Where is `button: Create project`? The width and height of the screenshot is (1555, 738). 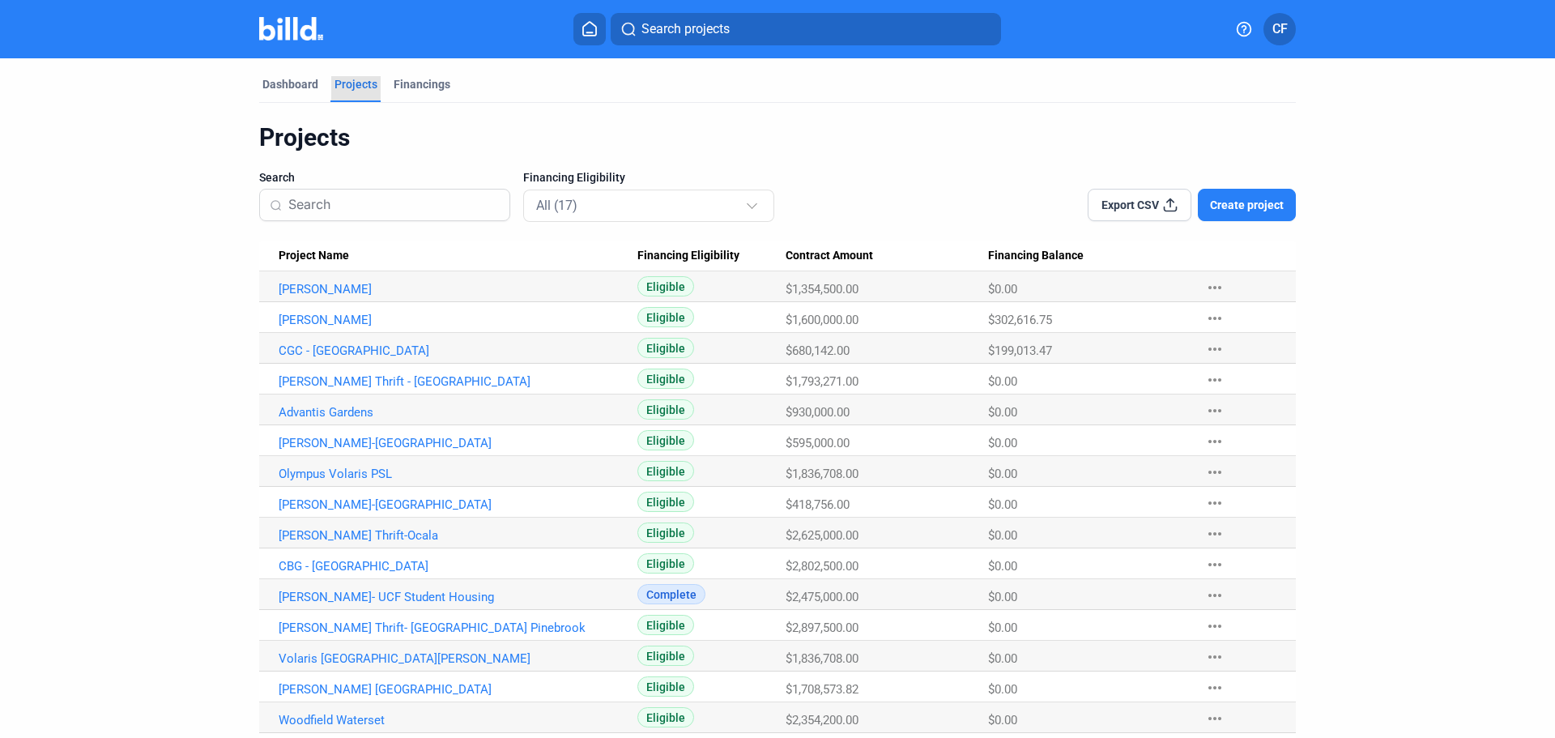
button: Create project is located at coordinates (1246, 205).